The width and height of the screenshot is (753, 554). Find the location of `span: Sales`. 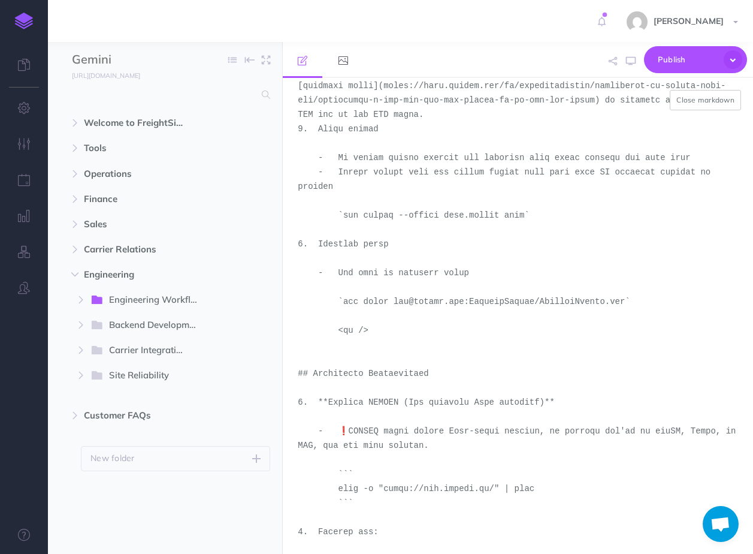

span: Sales is located at coordinates (140, 224).